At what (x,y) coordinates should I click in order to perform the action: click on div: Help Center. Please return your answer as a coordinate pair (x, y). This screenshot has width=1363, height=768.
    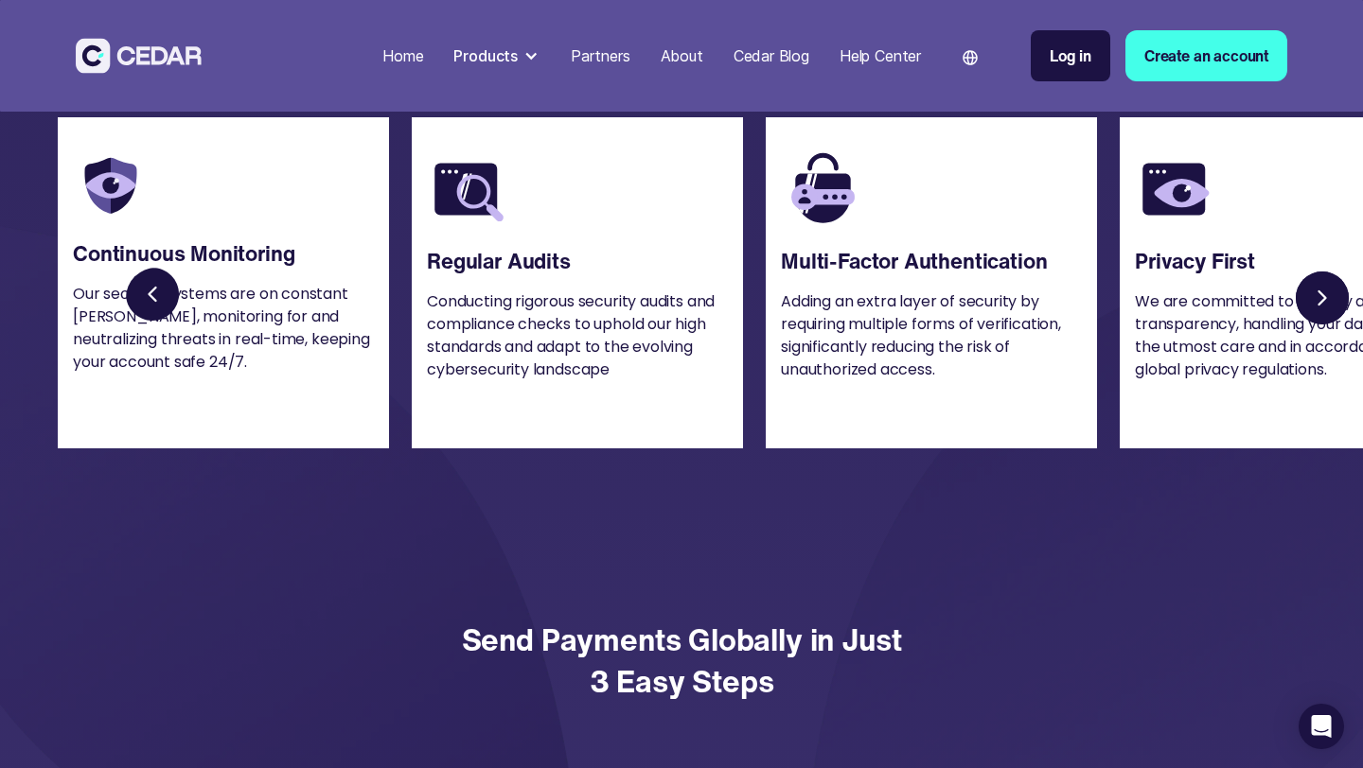
    Looking at the image, I should click on (880, 56).